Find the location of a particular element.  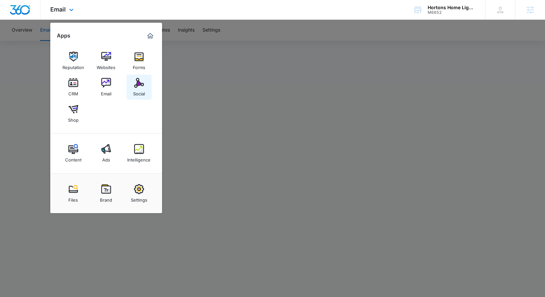

a: Social is located at coordinates (139, 87).